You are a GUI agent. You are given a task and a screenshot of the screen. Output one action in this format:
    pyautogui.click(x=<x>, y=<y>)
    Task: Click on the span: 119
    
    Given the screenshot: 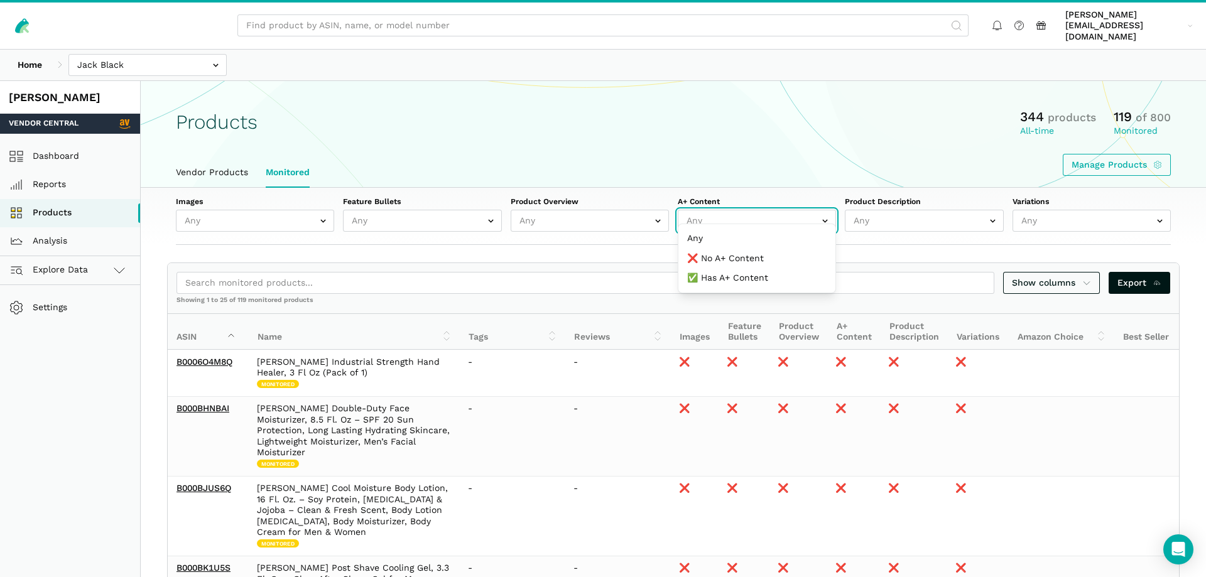 What is the action you would take?
    pyautogui.click(x=1123, y=116)
    